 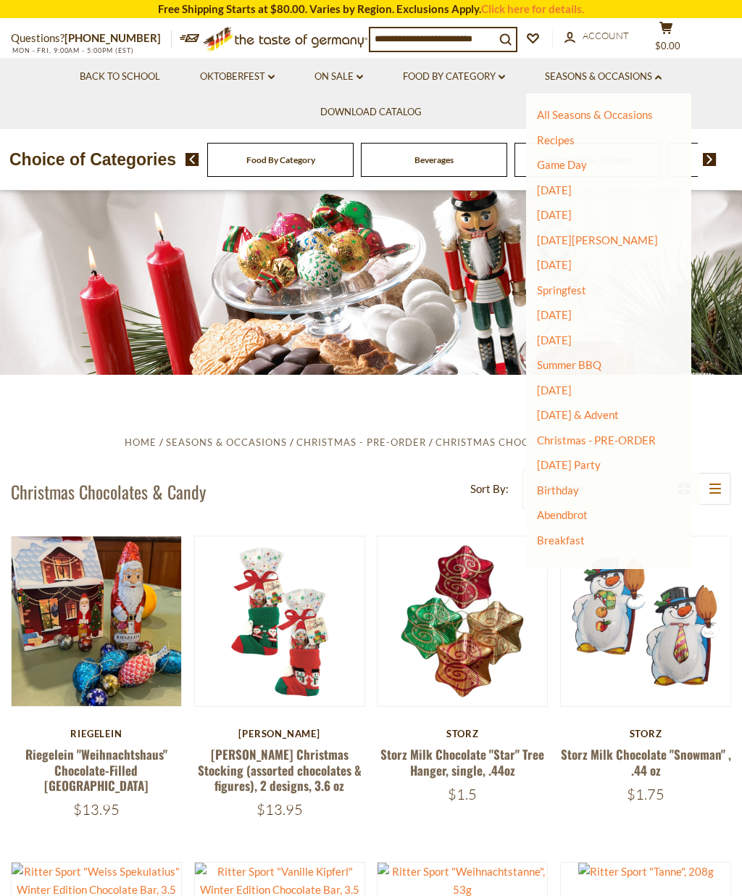 I want to click on span: $1.75, so click(x=646, y=794).